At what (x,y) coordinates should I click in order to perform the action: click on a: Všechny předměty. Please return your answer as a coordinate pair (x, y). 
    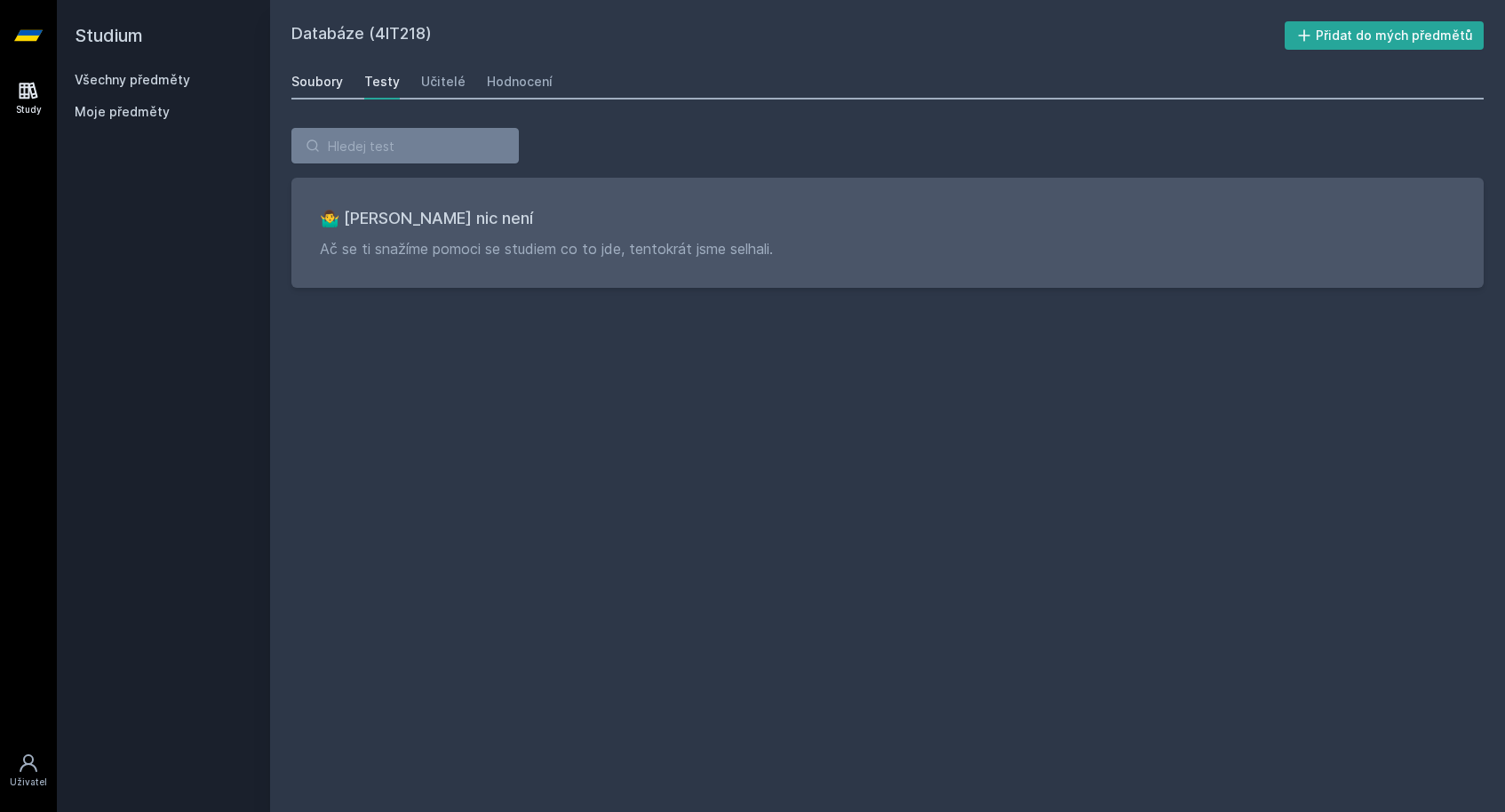
    Looking at the image, I should click on (132, 79).